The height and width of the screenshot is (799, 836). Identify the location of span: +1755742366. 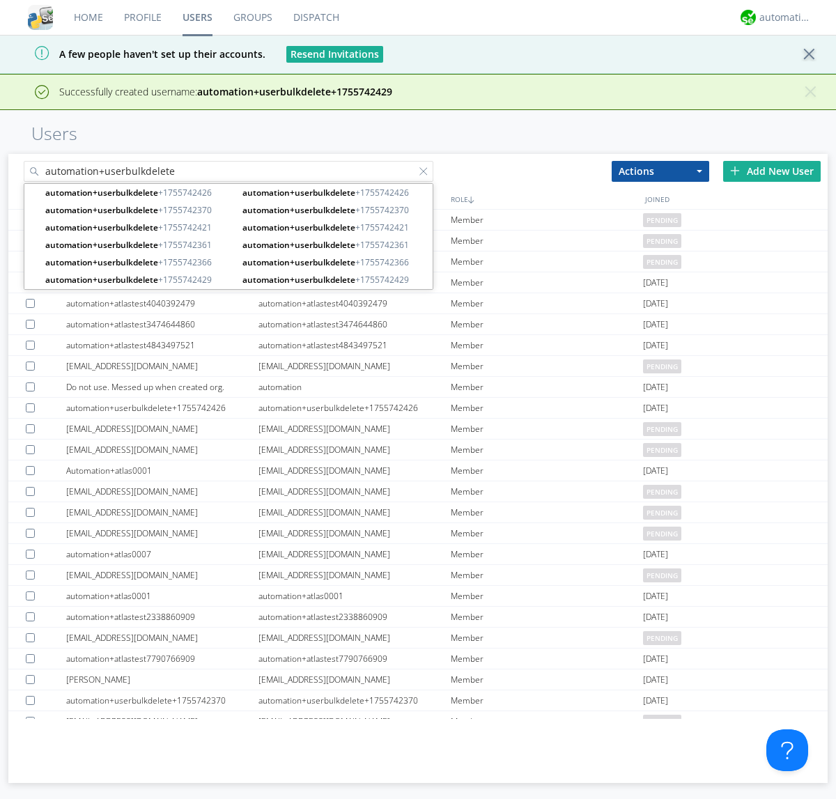
(139, 262).